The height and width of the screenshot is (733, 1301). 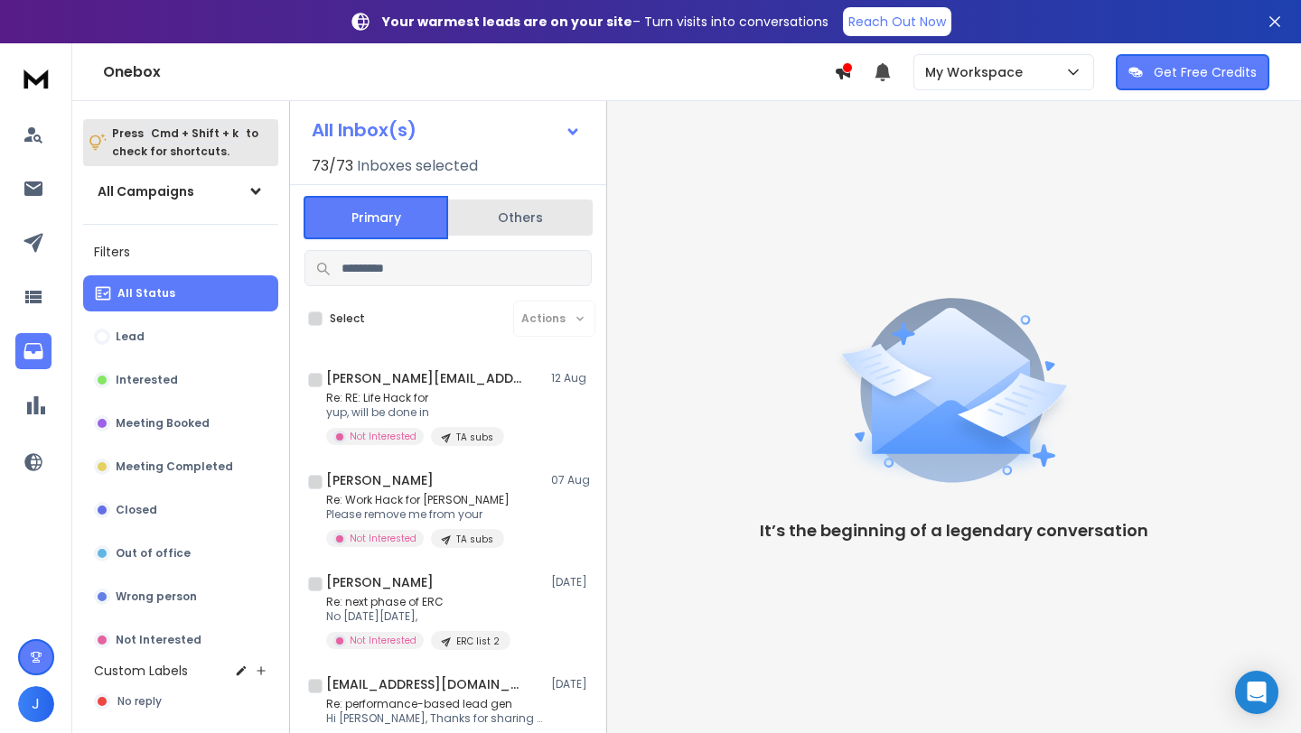 What do you see at coordinates (181, 191) in the screenshot?
I see `button: All Campaigns` at bounding box center [181, 191].